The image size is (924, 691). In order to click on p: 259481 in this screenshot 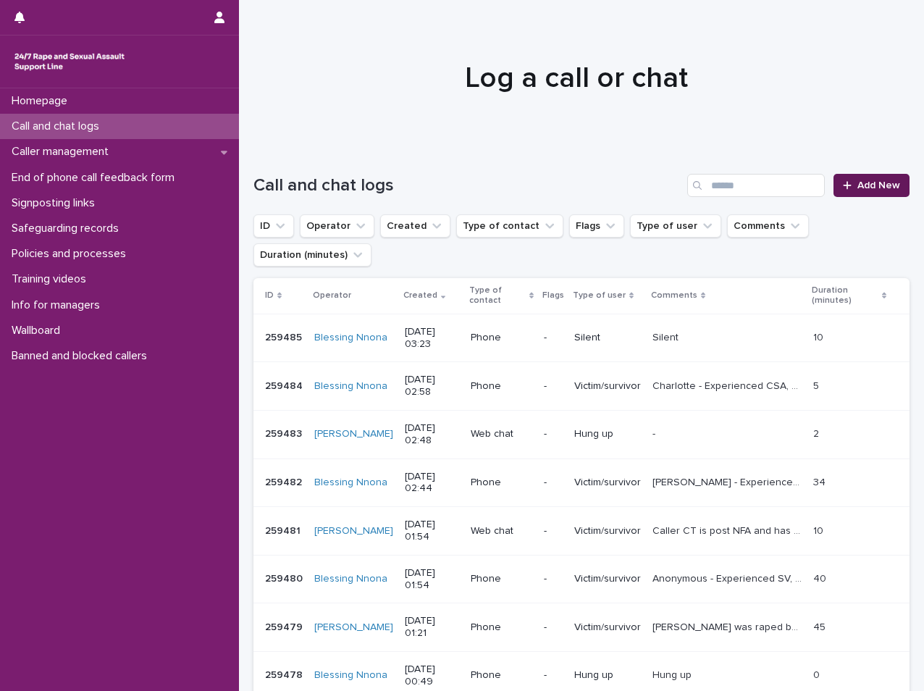, I will do `click(284, 530)`.